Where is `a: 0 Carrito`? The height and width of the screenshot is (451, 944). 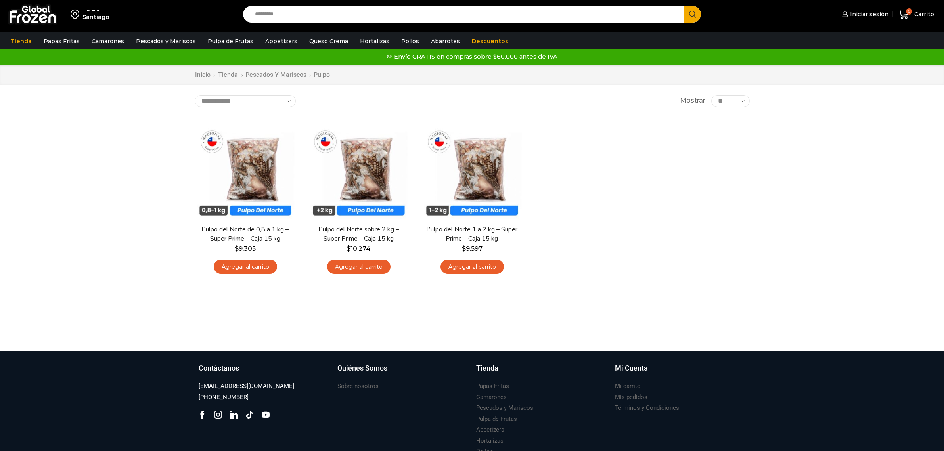
a: 0 Carrito is located at coordinates (916, 14).